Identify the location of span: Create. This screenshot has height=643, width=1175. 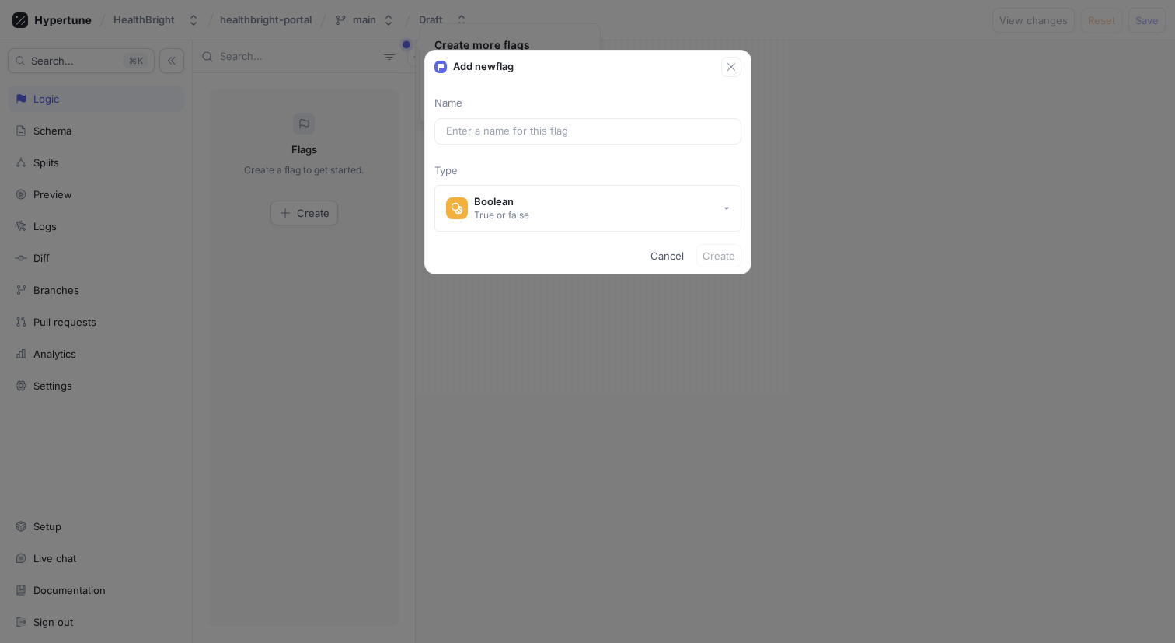
(719, 256).